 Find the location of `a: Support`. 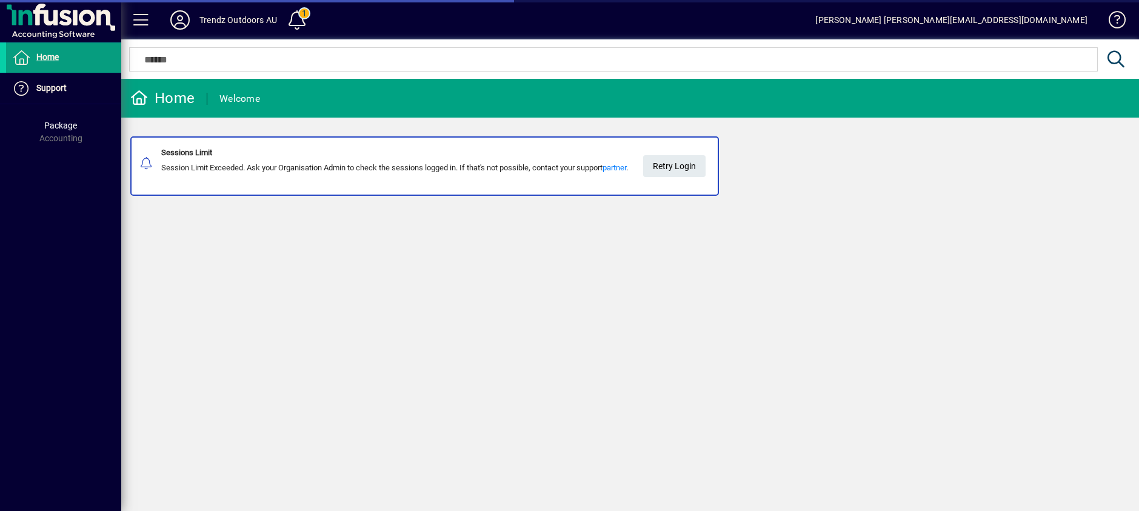

a: Support is located at coordinates (64, 89).